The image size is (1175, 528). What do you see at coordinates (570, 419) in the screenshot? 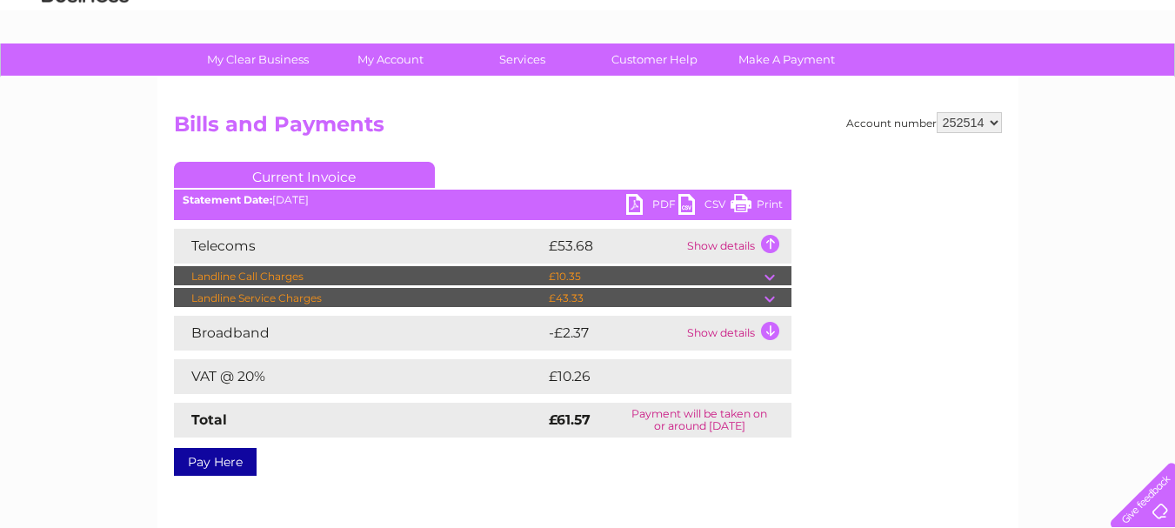
I see `strong: £61.57` at bounding box center [570, 419].